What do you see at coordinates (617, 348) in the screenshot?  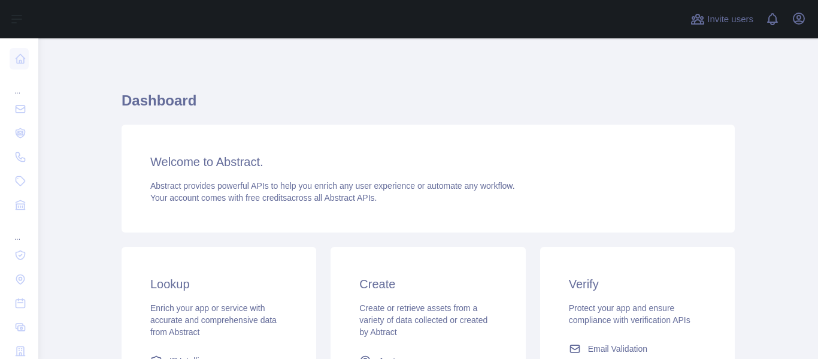 I see `span: Email Validation` at bounding box center [617, 348].